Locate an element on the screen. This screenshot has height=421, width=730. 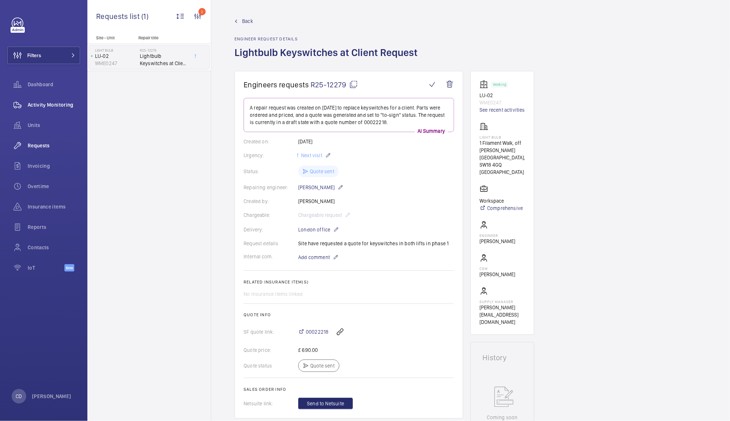
span: Invoicing is located at coordinates (54, 166).